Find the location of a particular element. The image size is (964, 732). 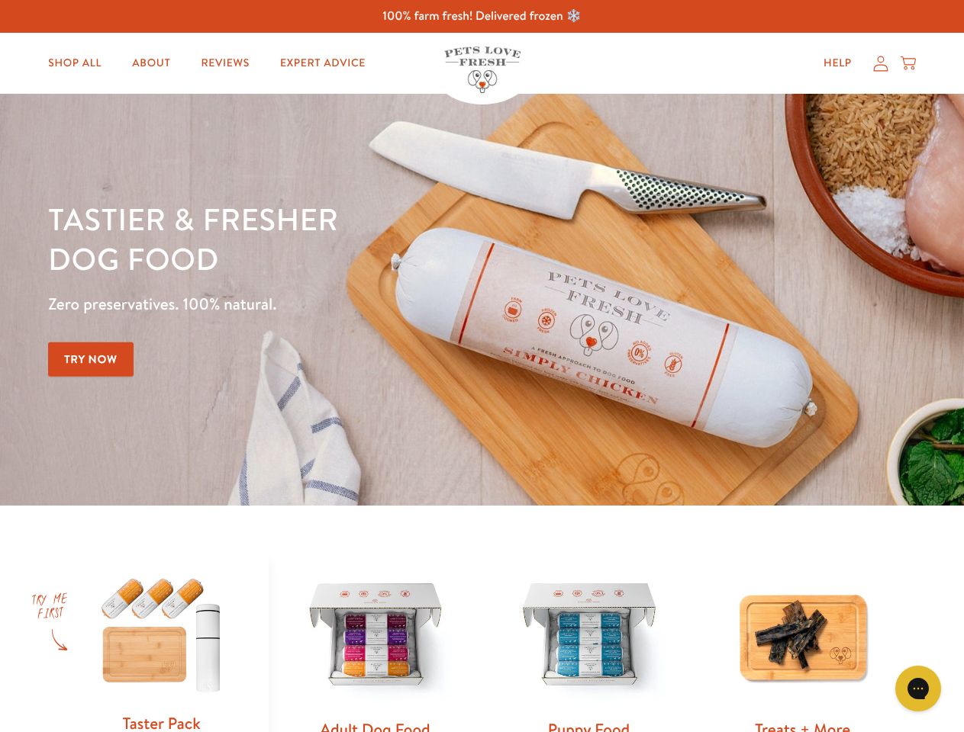

img: Pets Love Fresh is located at coordinates (482, 69).